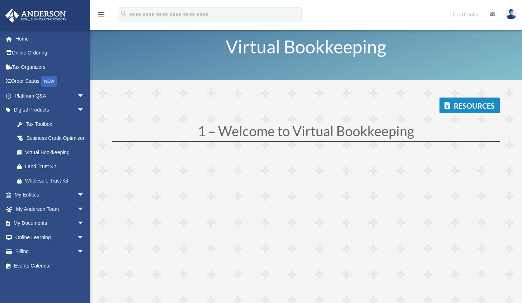 The height and width of the screenshot is (303, 522). What do you see at coordinates (50, 39) in the screenshot?
I see `a: Home` at bounding box center [50, 39].